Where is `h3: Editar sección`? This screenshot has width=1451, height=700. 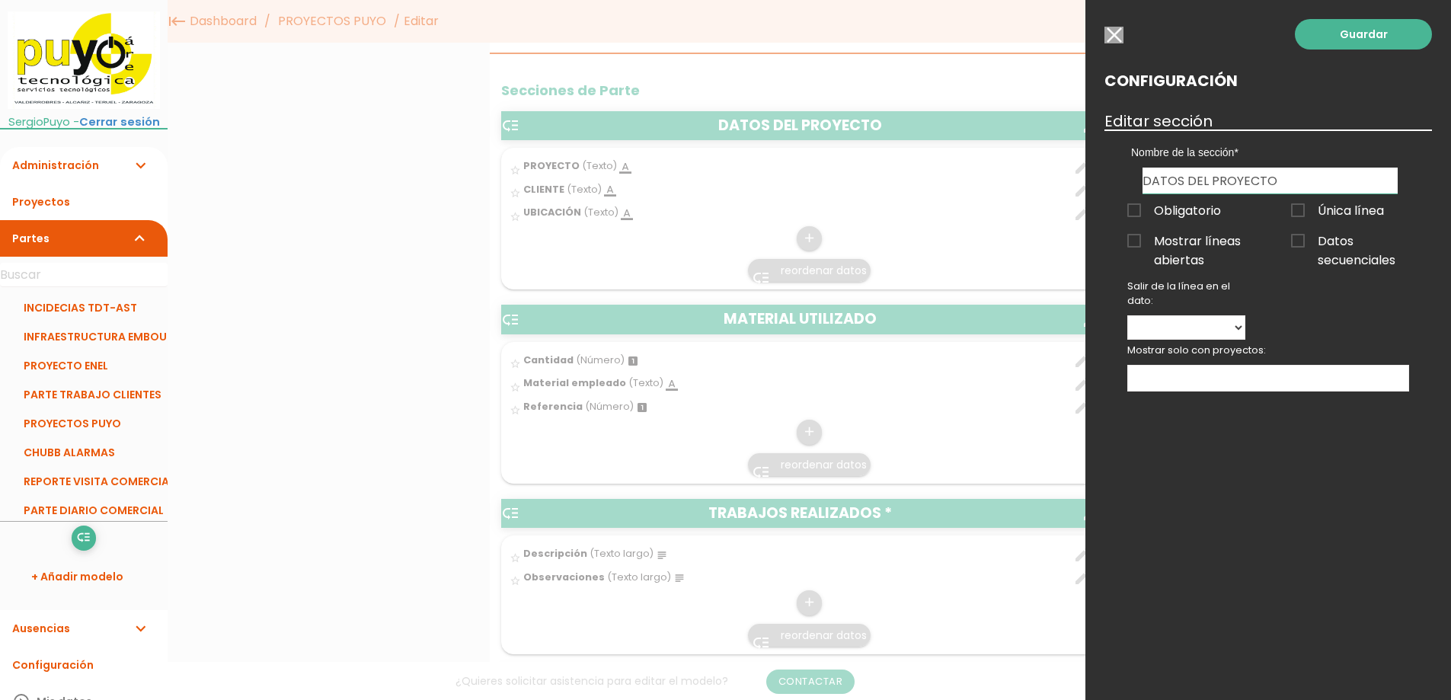 h3: Editar sección is located at coordinates (1269, 121).